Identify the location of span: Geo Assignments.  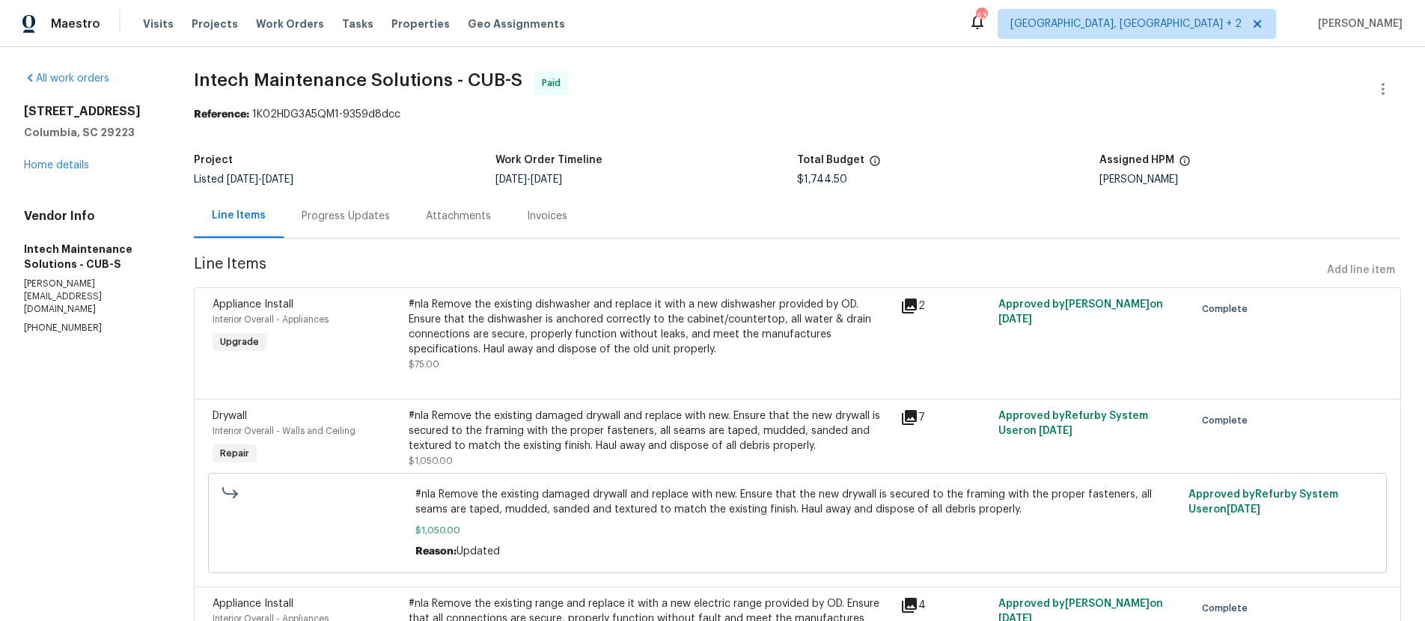
(516, 24).